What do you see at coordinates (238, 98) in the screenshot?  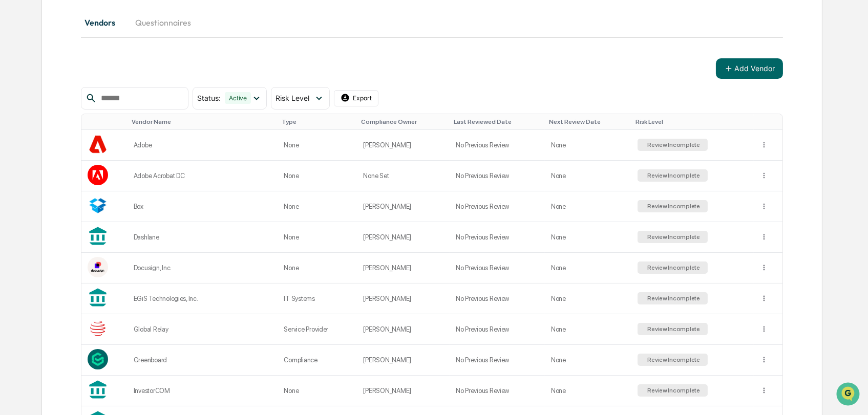 I see `div: Active` at bounding box center [238, 98].